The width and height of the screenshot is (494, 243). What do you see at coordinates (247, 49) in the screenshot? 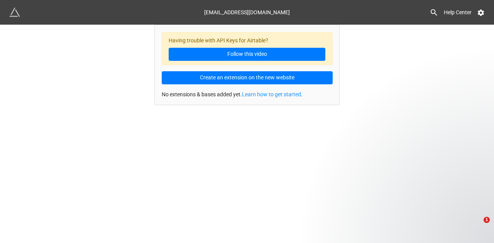
I see `div: Having trouble with API Keys for Airtable?` at bounding box center [247, 49].